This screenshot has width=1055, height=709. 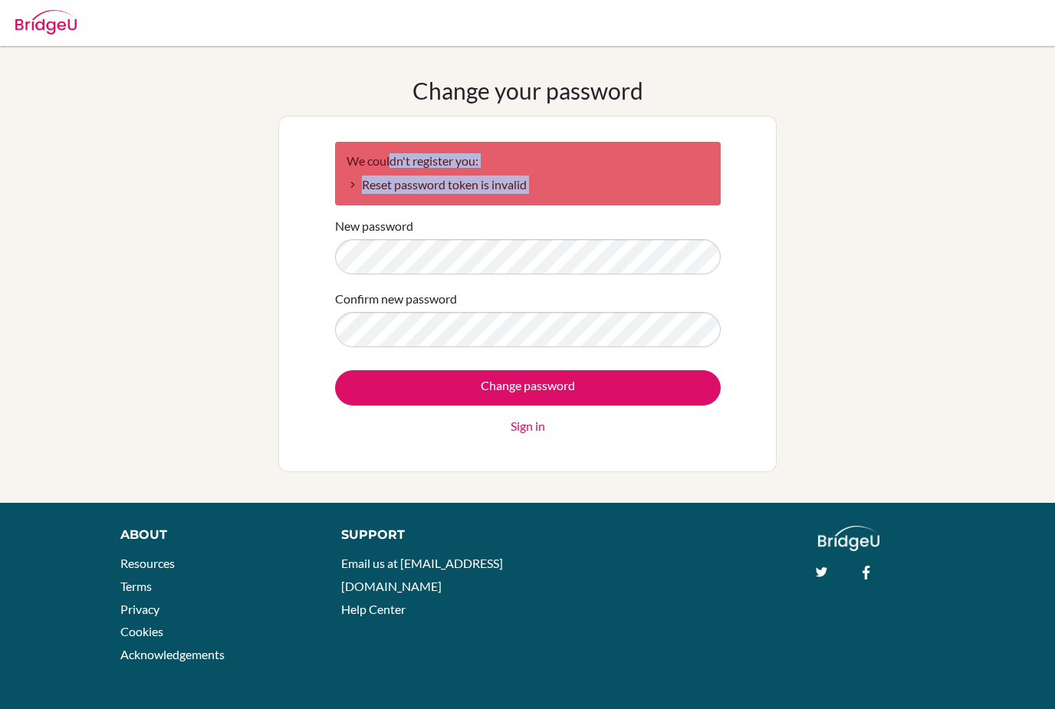 What do you see at coordinates (528, 90) in the screenshot?
I see `h1: Change your password` at bounding box center [528, 90].